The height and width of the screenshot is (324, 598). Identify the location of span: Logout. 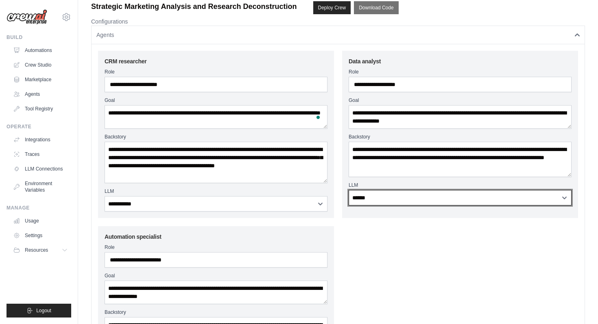
(43, 311).